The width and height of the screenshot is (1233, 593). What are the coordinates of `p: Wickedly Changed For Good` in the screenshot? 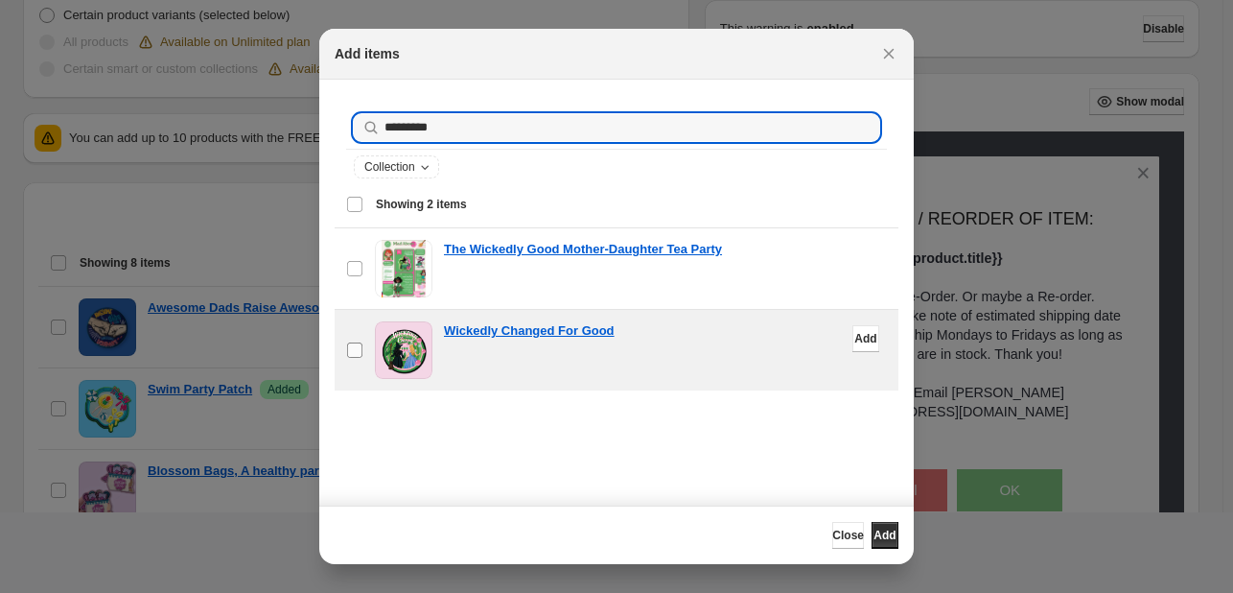 It's located at (529, 331).